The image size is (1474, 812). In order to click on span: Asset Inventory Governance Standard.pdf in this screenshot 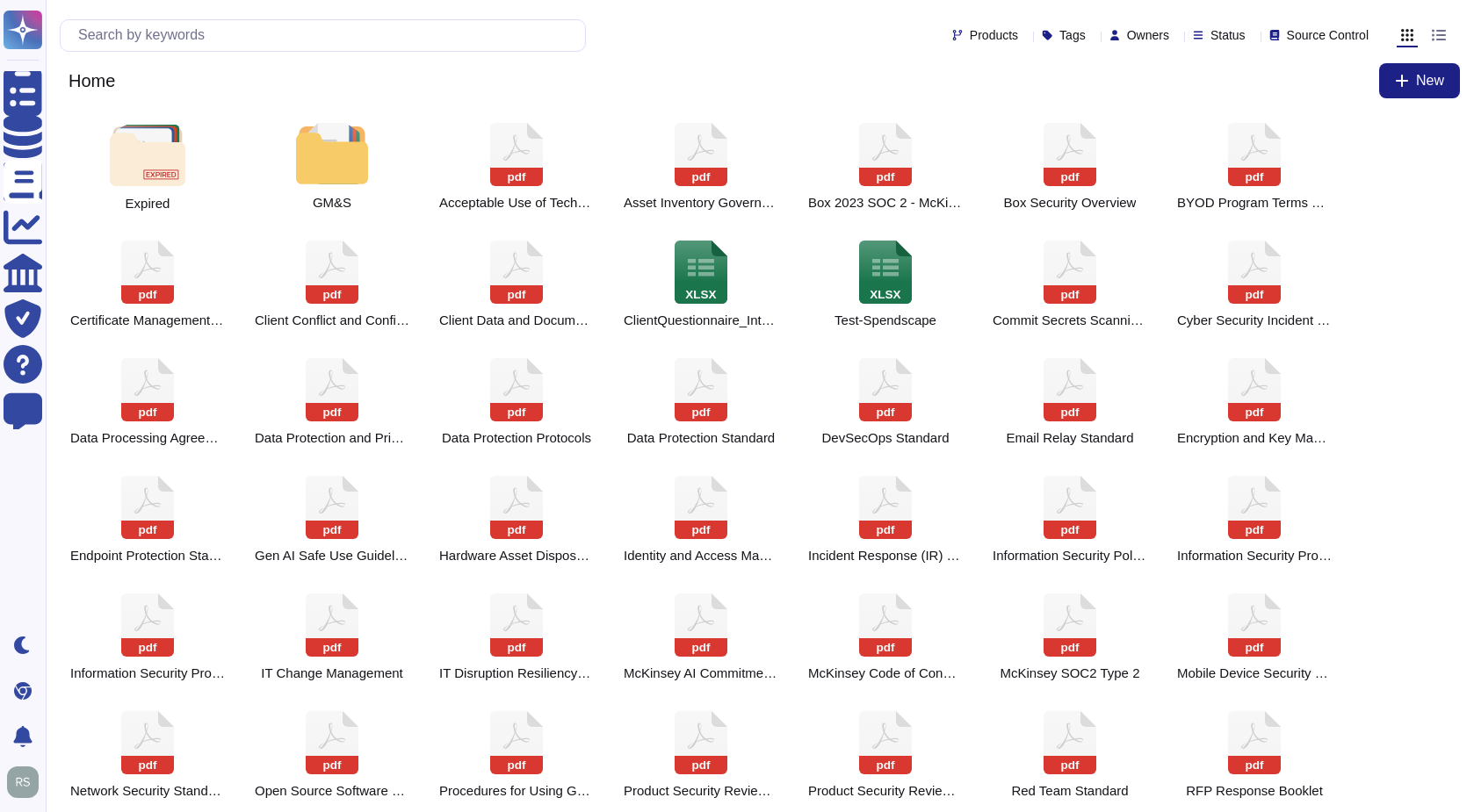, I will do `click(701, 203)`.